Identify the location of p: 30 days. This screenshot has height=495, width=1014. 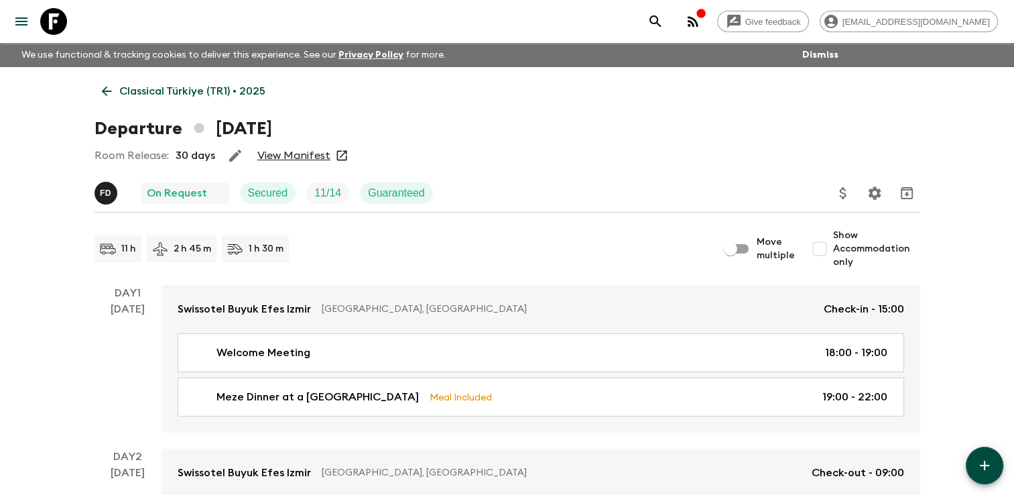
(195, 155).